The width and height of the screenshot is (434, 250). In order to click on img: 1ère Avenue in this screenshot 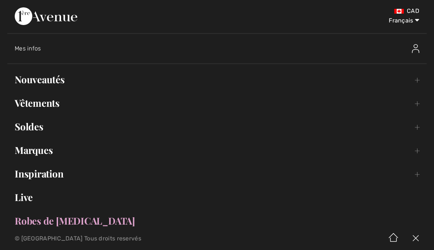, I will do `click(46, 16)`.